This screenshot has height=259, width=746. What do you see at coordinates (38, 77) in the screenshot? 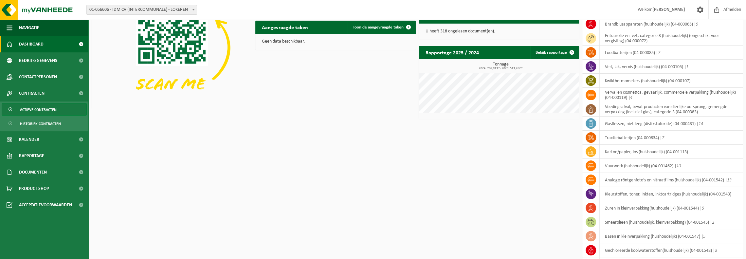
I see `span: Contactpersonen` at bounding box center [38, 77].